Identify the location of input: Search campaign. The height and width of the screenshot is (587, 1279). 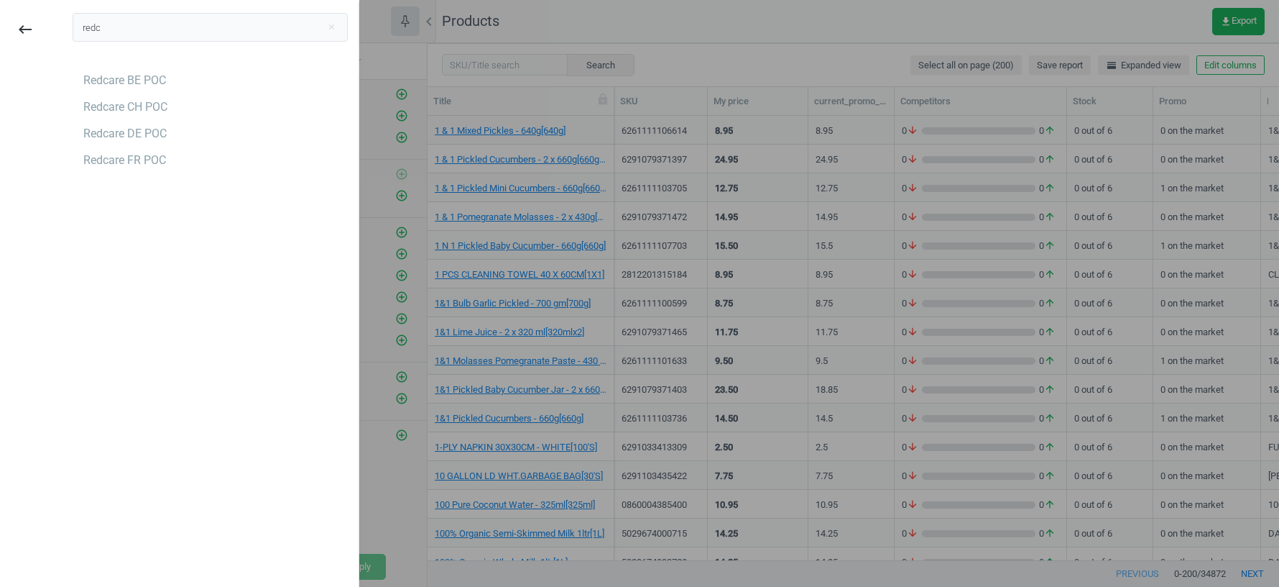
(210, 27).